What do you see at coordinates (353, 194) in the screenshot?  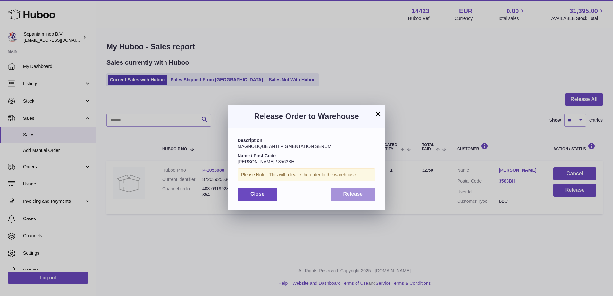 I see `button: Release` at bounding box center [353, 194].